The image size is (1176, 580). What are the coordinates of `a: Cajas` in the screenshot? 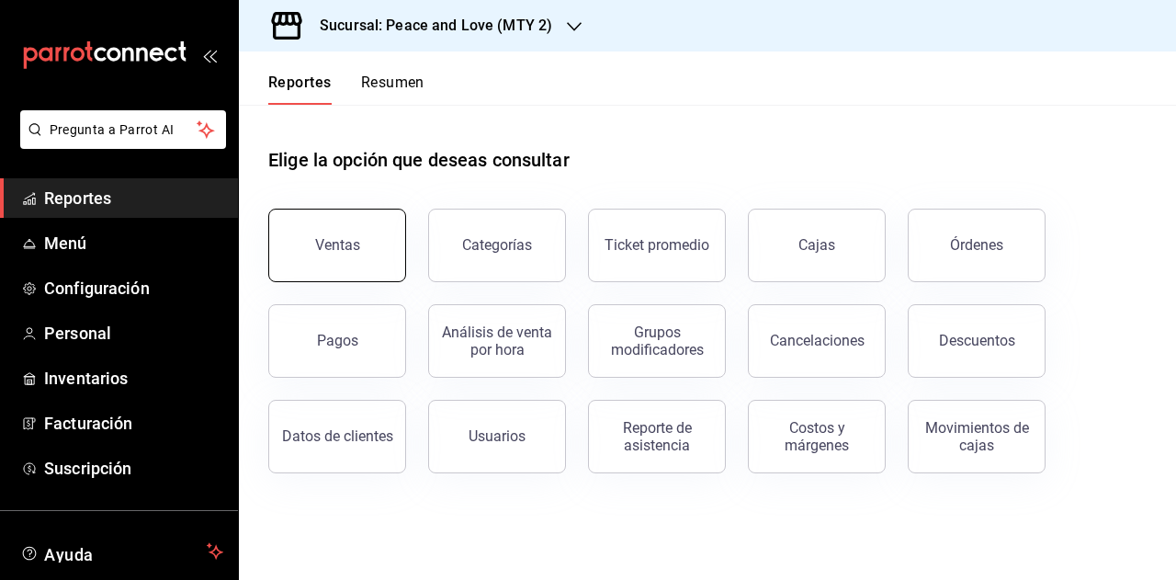 It's located at (817, 245).